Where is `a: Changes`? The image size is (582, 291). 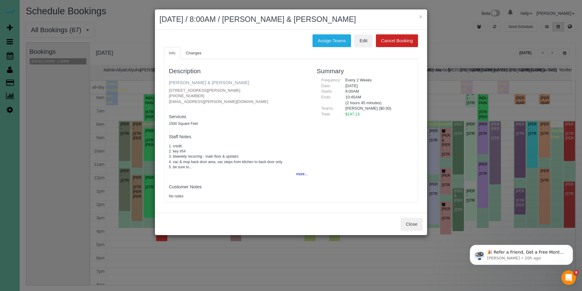 a: Changes is located at coordinates (194, 53).